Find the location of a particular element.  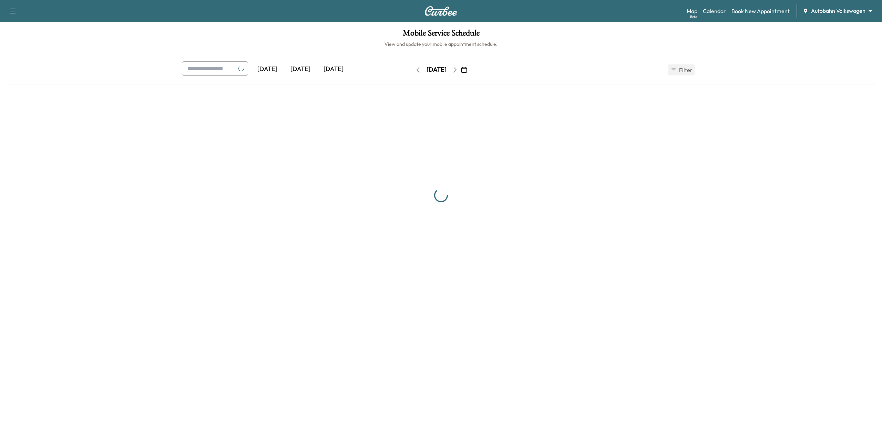

a: MapBeta is located at coordinates (692, 11).